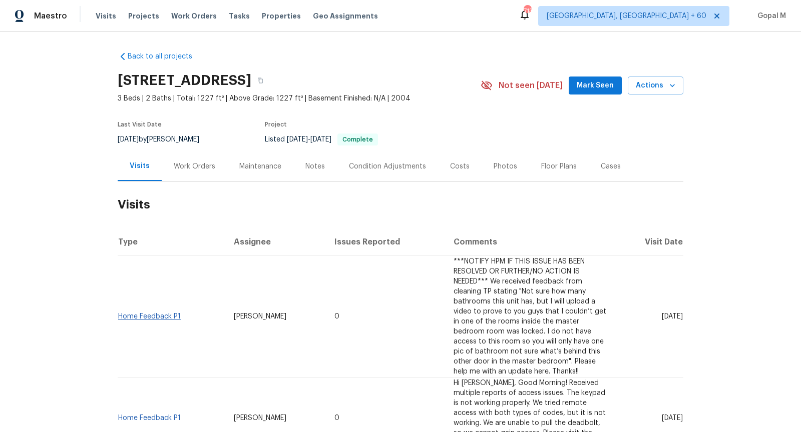 The height and width of the screenshot is (432, 801). I want to click on span: Actions, so click(655, 86).